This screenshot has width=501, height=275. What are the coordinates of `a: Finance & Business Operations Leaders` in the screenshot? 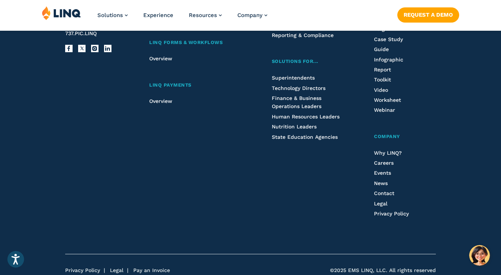 It's located at (297, 102).